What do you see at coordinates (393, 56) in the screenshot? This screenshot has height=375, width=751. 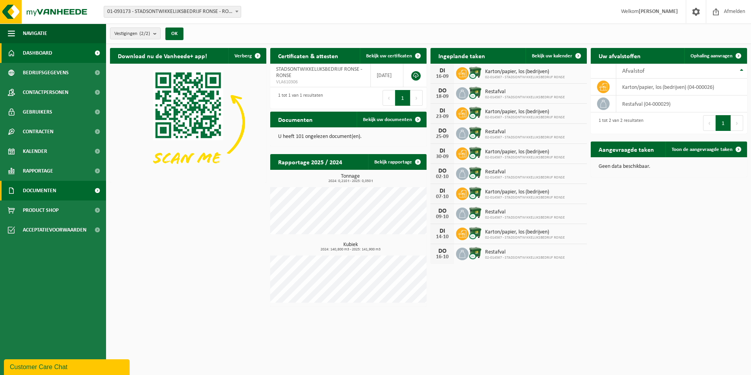 I see `a: Bekijk uw certificaten` at bounding box center [393, 56].